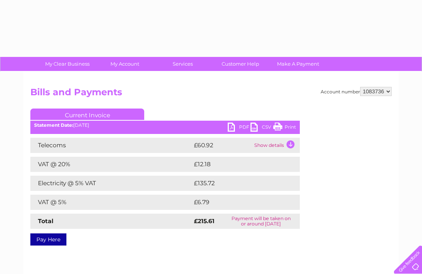  What do you see at coordinates (111, 183) in the screenshot?
I see `td: Electricity @ 5% VAT` at bounding box center [111, 183].